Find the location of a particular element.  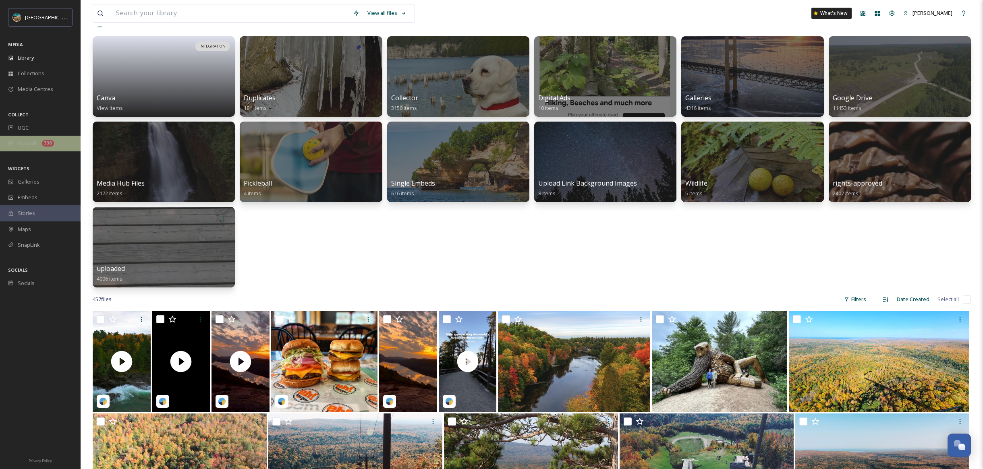

span: 2407 items is located at coordinates (846, 193).